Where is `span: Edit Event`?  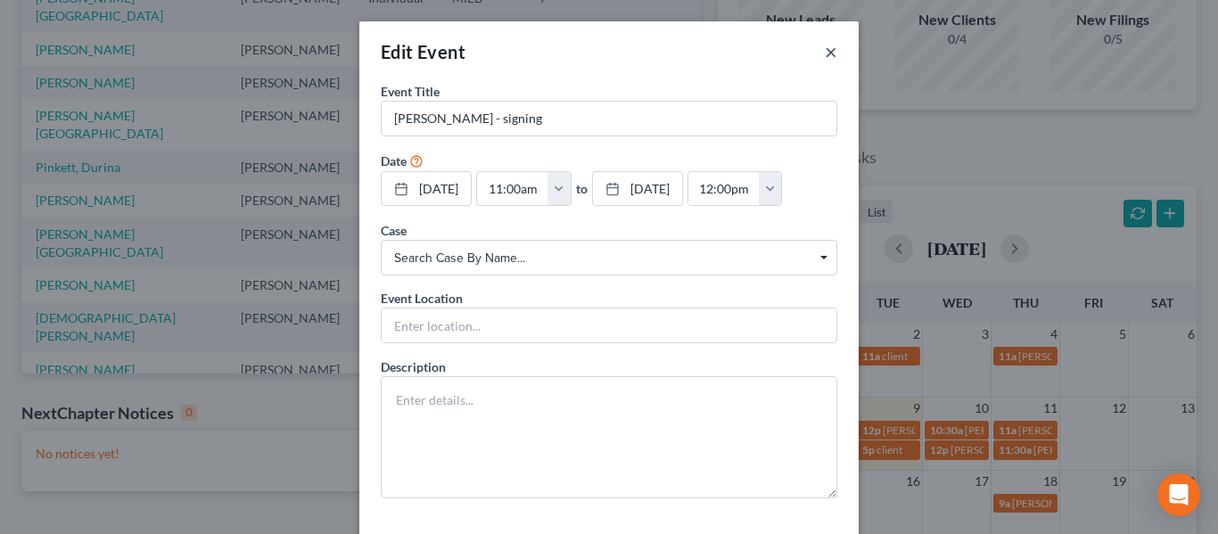
span: Edit Event is located at coordinates (423, 52).